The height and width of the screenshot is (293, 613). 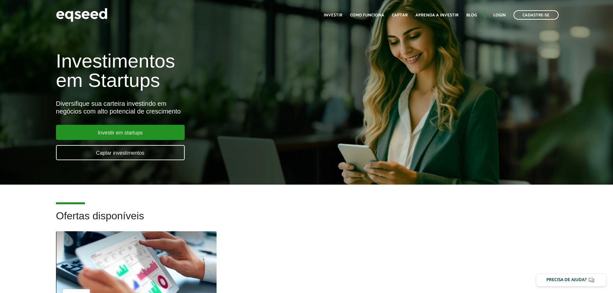 I want to click on h1: Investimentos em Startups, so click(x=204, y=71).